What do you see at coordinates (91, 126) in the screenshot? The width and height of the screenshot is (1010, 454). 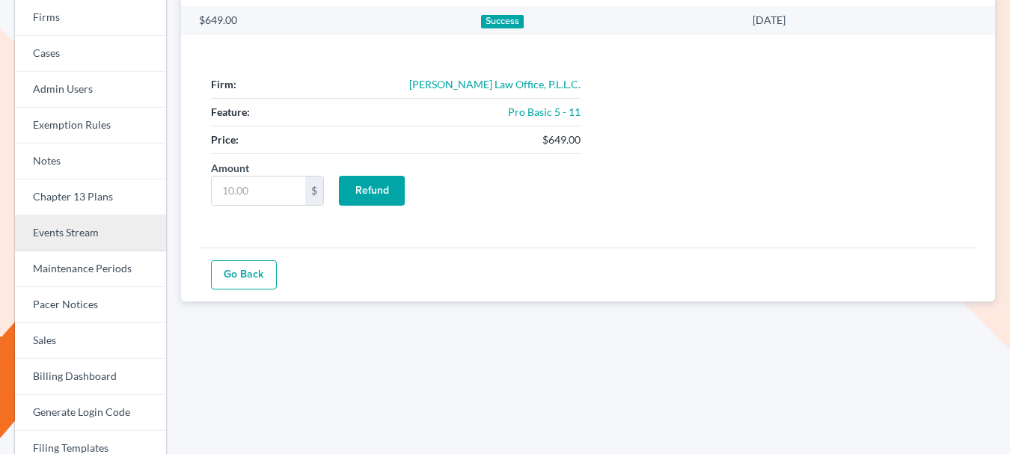 I see `a: Exemption Rules` at bounding box center [91, 126].